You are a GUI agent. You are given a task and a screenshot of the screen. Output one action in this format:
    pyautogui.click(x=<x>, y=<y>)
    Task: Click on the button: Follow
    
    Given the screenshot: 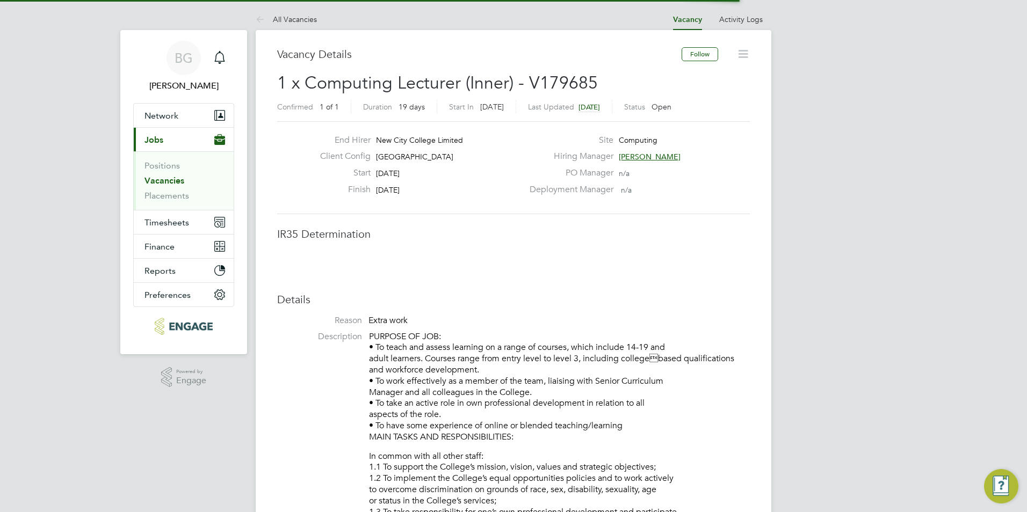 What is the action you would take?
    pyautogui.click(x=700, y=54)
    